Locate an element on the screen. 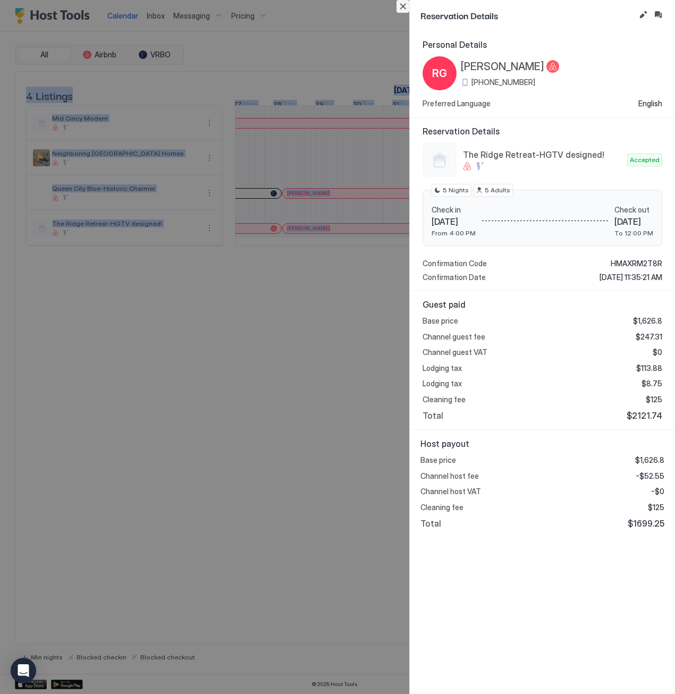 This screenshot has height=694, width=675. span: The Ridge Retreat-HGTV designed! is located at coordinates (543, 155).